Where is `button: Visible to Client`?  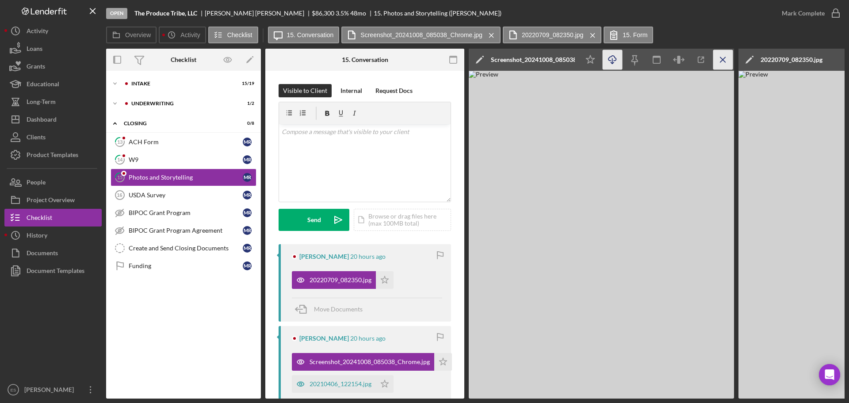
button: Visible to Client is located at coordinates (305, 91).